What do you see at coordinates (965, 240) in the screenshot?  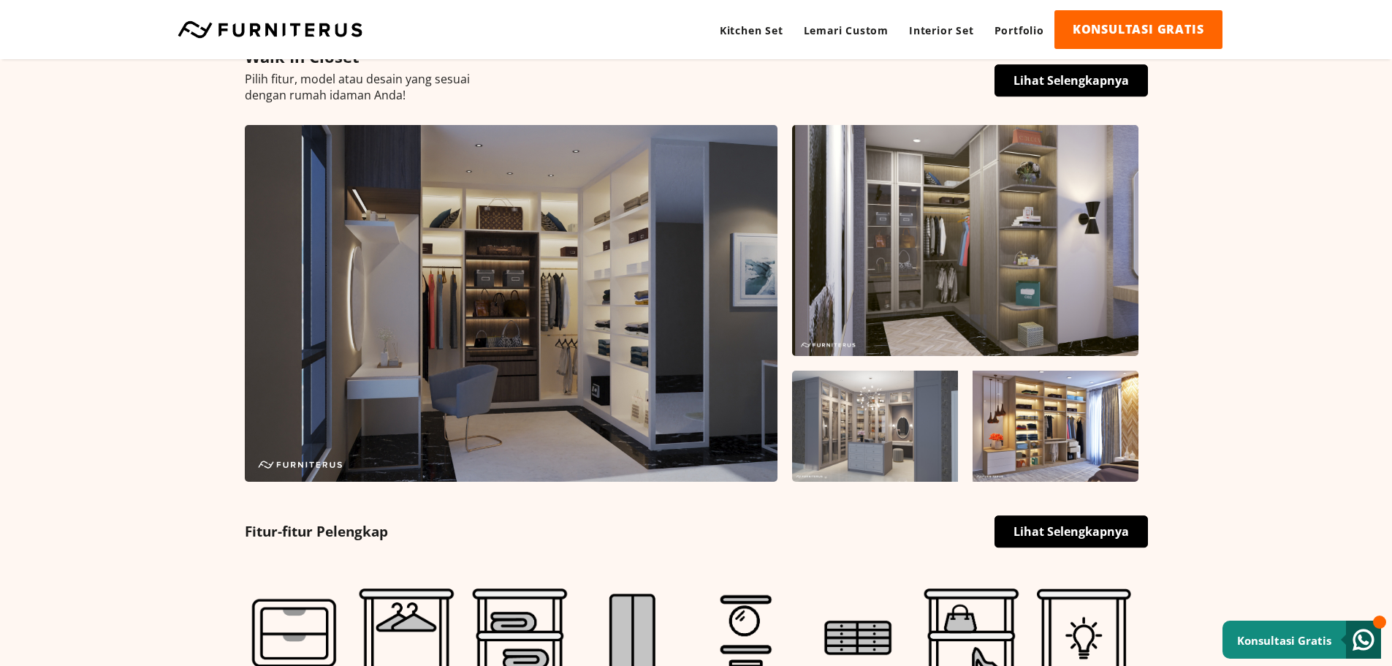 I see `img: 05.jpg` at bounding box center [965, 240].